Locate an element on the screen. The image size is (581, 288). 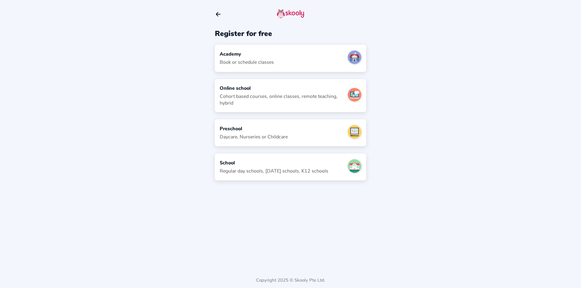
div: School is located at coordinates (274, 163).